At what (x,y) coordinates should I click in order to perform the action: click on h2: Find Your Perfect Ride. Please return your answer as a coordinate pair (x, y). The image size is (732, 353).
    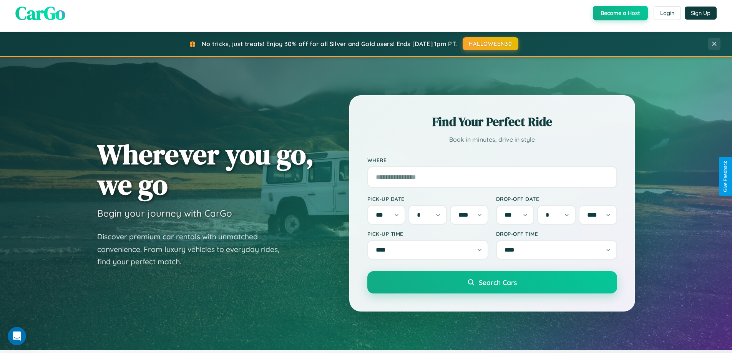
    Looking at the image, I should click on (492, 122).